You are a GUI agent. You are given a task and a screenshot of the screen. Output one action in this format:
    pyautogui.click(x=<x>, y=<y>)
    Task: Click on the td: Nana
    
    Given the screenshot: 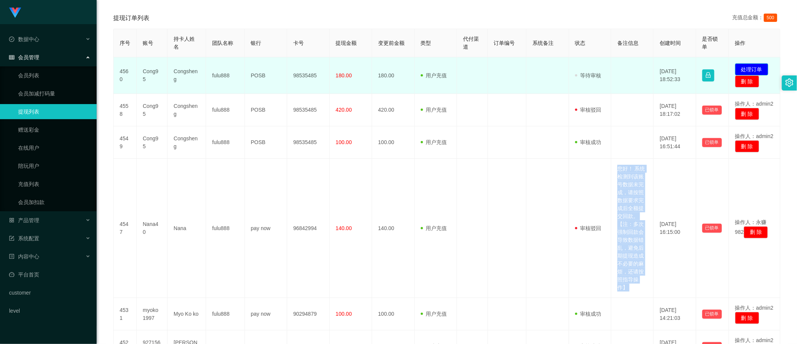 What is the action you would take?
    pyautogui.click(x=187, y=228)
    